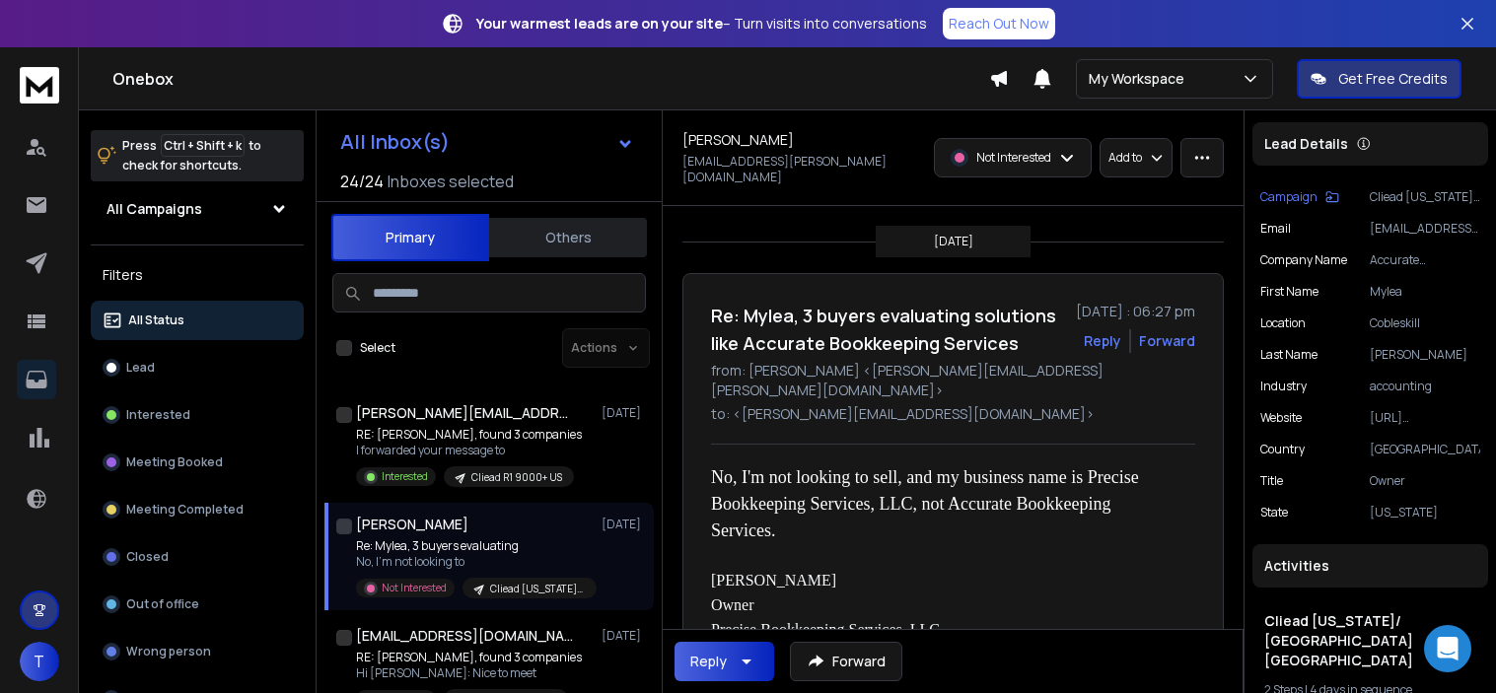 The image size is (1496, 693). What do you see at coordinates (197, 275) in the screenshot?
I see `h3: Filters` at bounding box center [197, 275].